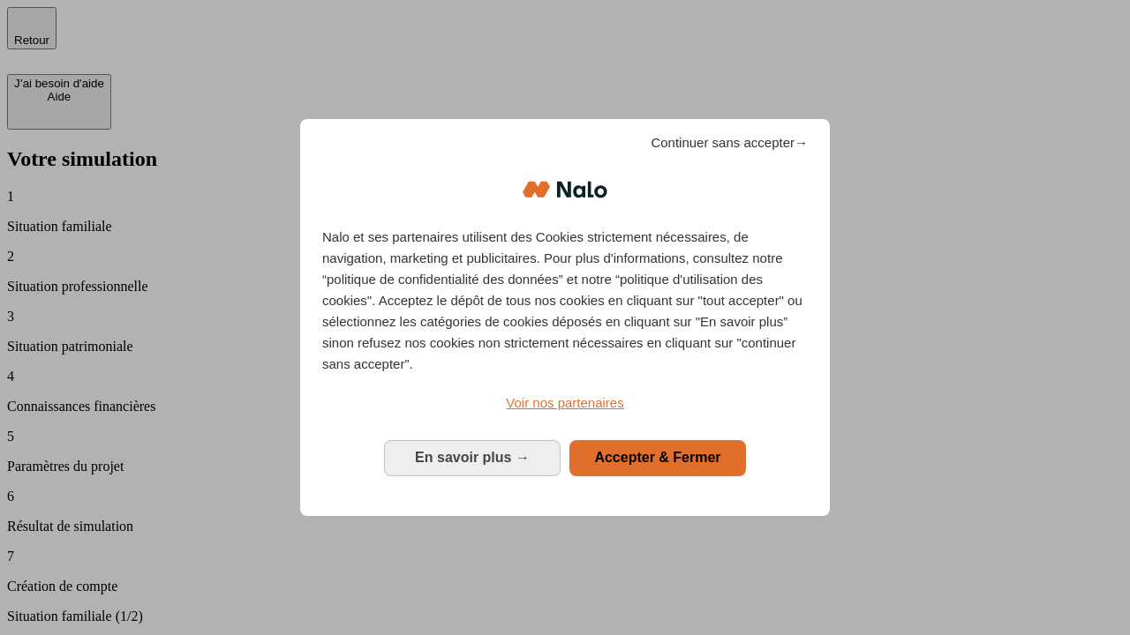  What do you see at coordinates (472, 458) in the screenshot?
I see `button: En savoir plus: Configurer vos consentements` at bounding box center [472, 458].